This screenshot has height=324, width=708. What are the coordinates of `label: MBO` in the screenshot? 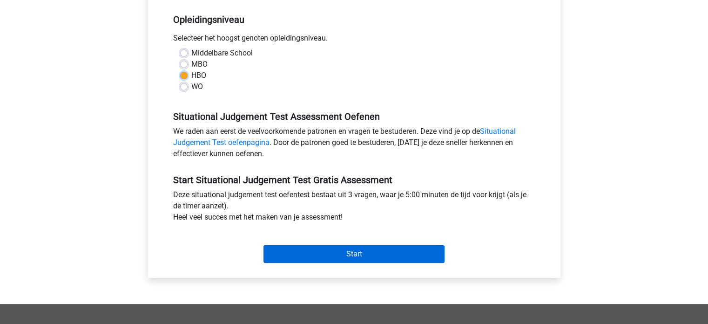 It's located at (199, 64).